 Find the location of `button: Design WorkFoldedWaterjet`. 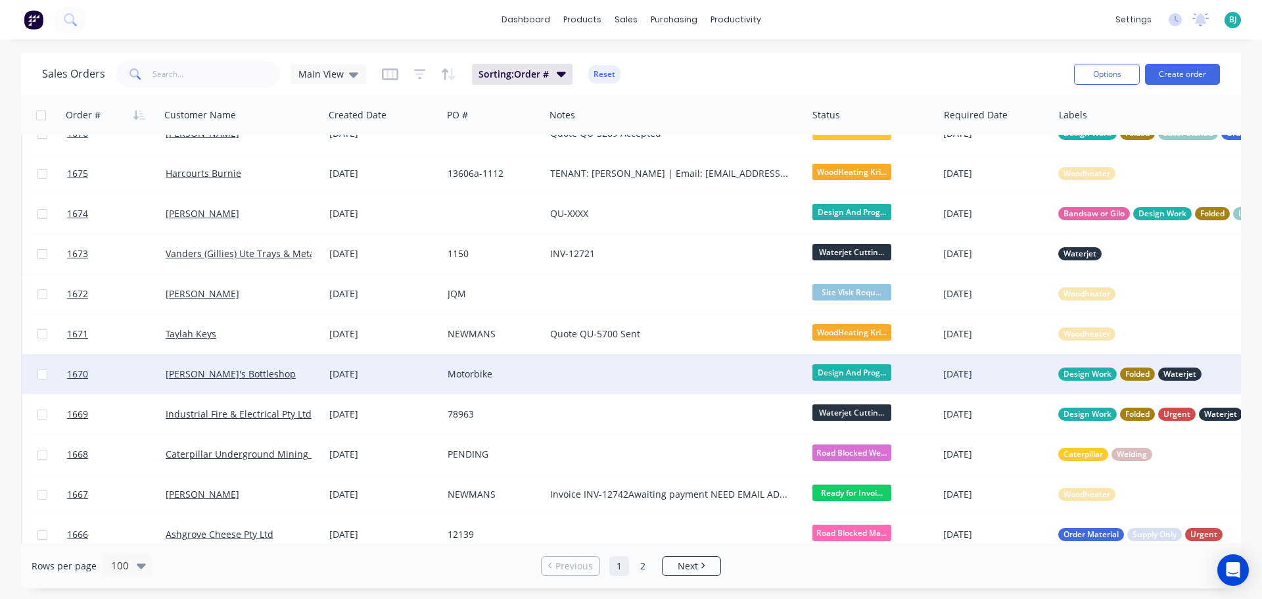

button: Design WorkFoldedWaterjet is located at coordinates (1129, 374).